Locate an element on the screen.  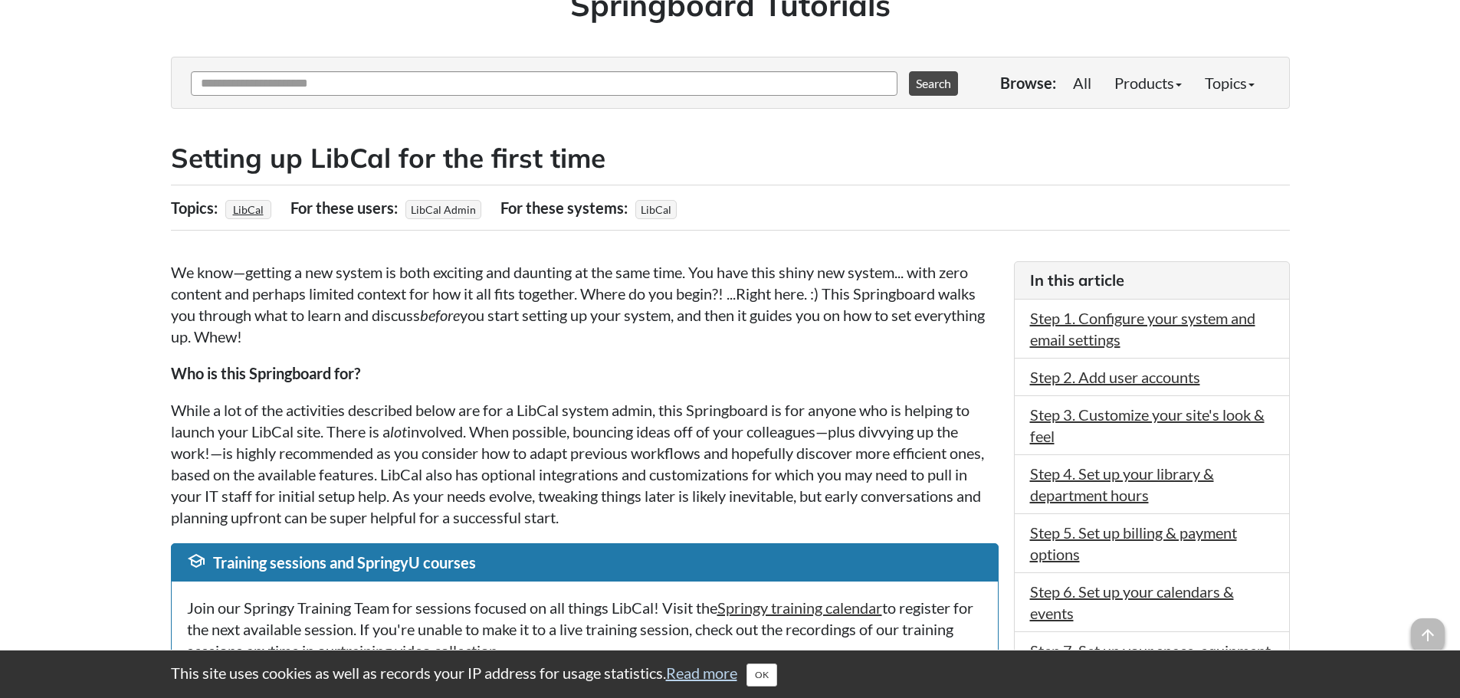
a: Step 3. Customize your site's look & feel is located at coordinates (1147, 425).